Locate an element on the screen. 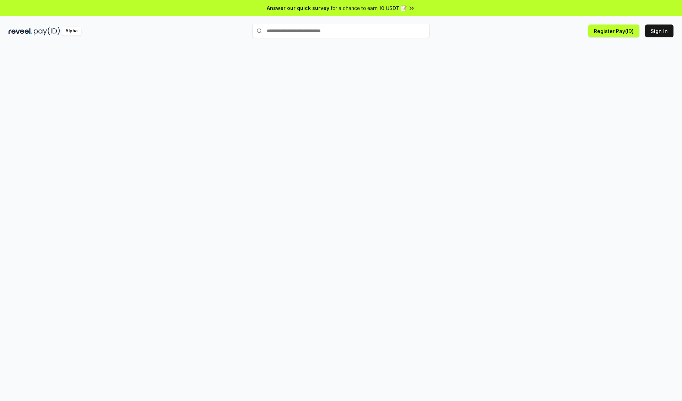 The width and height of the screenshot is (682, 401). button: Sign In is located at coordinates (659, 31).